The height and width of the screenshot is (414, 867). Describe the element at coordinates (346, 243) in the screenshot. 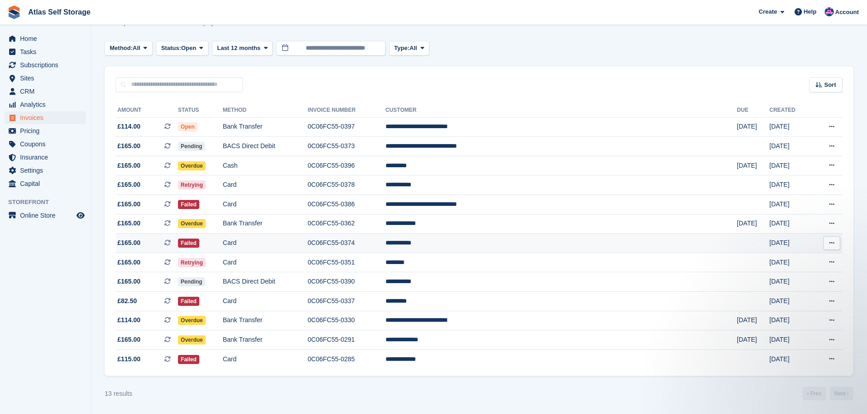

I see `td: 0C06FC55-0374` at that location.